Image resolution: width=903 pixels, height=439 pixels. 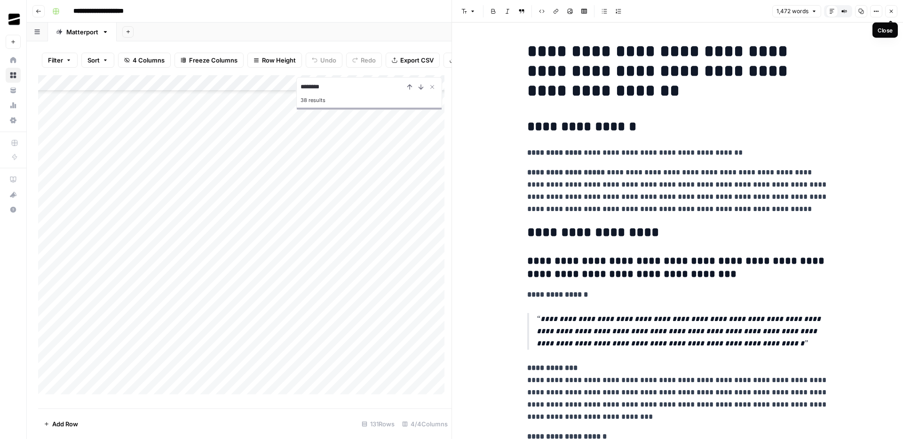 I want to click on a: Usage, so click(x=13, y=105).